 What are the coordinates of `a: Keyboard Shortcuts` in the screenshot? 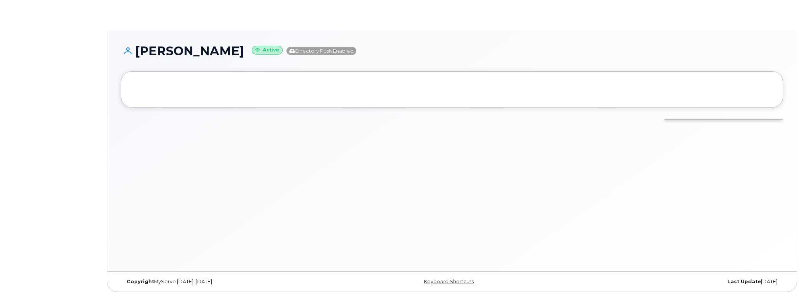 It's located at (448, 281).